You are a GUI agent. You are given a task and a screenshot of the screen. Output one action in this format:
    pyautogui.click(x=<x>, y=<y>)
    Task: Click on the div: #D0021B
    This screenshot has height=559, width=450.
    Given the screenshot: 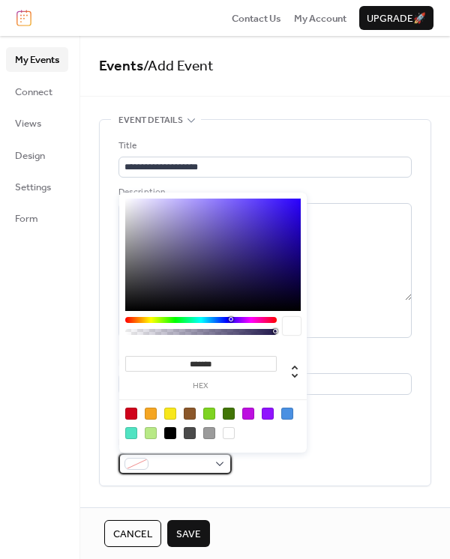 What is the action you would take?
    pyautogui.click(x=131, y=414)
    